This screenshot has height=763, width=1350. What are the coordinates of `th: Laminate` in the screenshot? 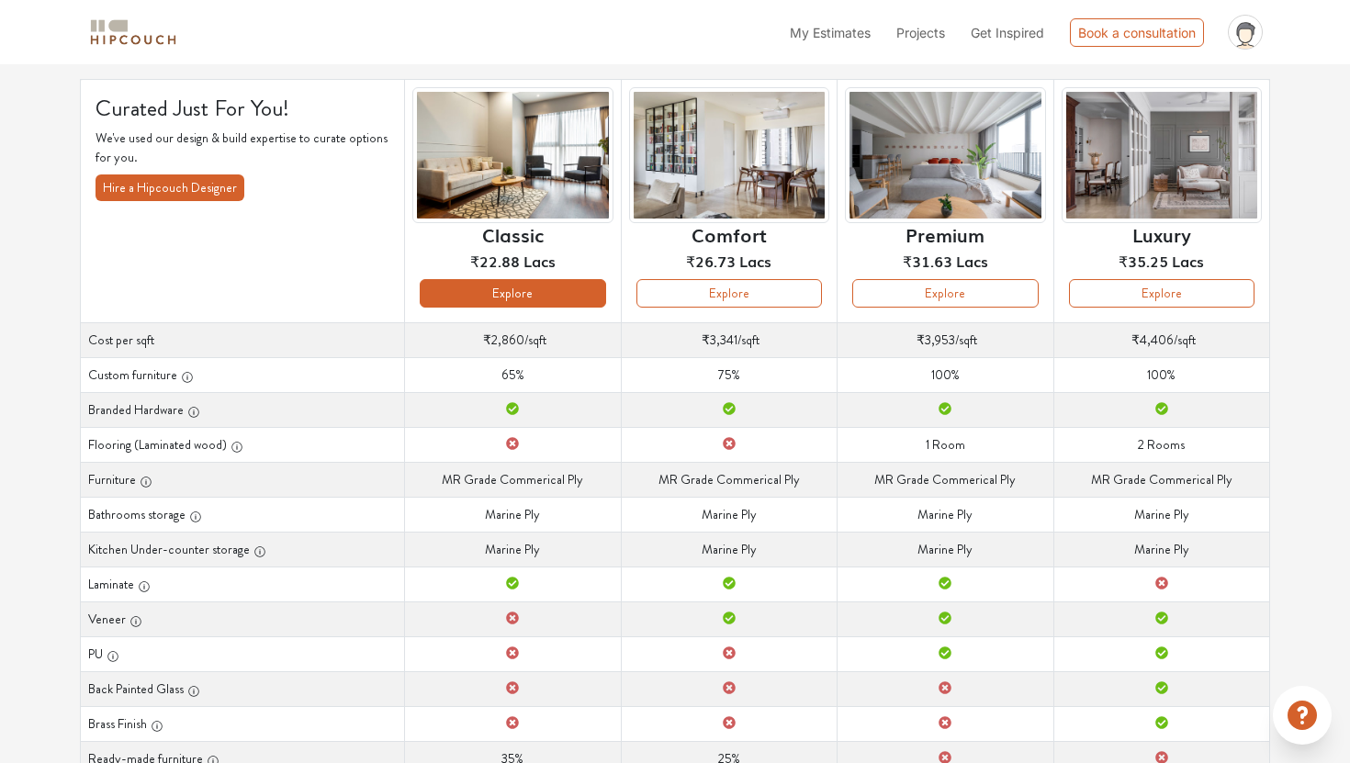 It's located at (242, 584).